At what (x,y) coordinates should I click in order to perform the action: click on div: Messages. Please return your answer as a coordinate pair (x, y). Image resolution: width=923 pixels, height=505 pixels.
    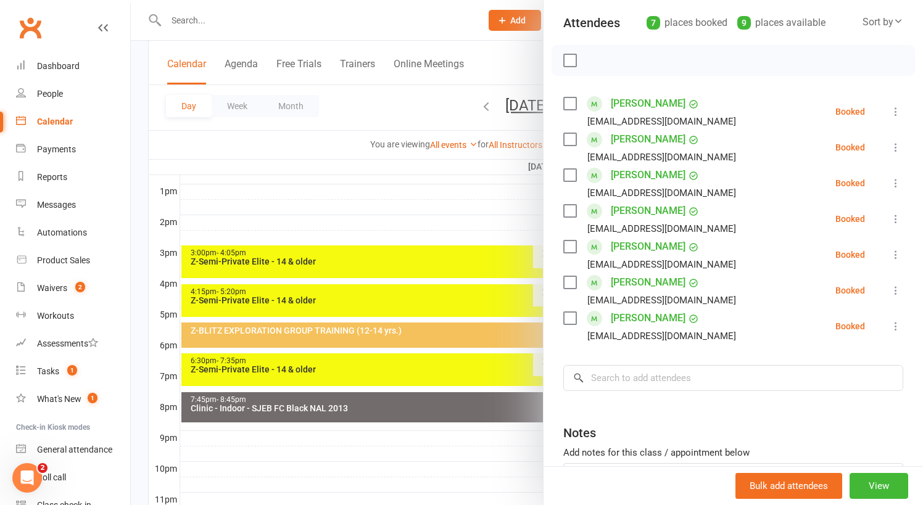
    Looking at the image, I should click on (56, 205).